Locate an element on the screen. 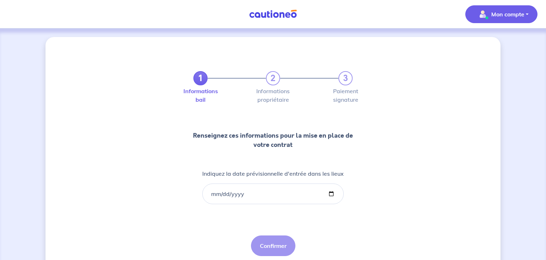 This screenshot has height=260, width=546. p: Indiquez la date prévisionnelle d'entrée dans les lieux is located at coordinates (273, 173).